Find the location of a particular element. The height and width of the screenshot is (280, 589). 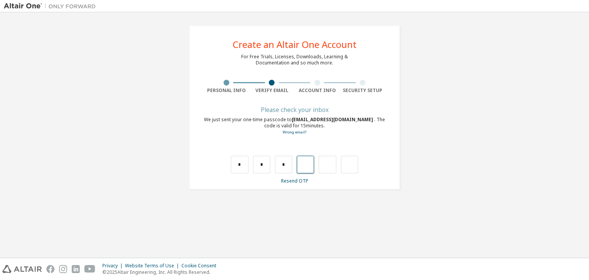

img: Altair One is located at coordinates (52, 6).